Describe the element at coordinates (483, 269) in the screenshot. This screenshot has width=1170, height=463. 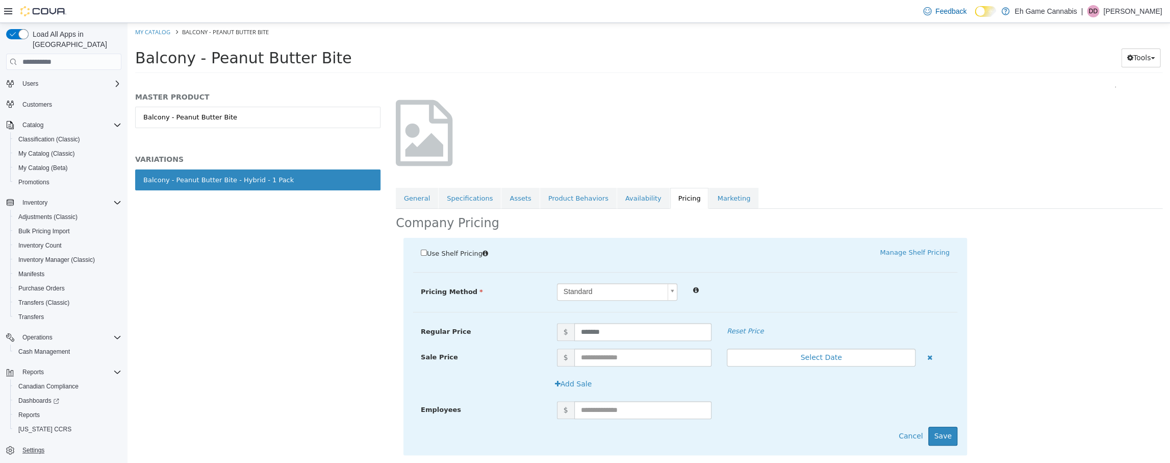
I see `span: Standard` at that location.